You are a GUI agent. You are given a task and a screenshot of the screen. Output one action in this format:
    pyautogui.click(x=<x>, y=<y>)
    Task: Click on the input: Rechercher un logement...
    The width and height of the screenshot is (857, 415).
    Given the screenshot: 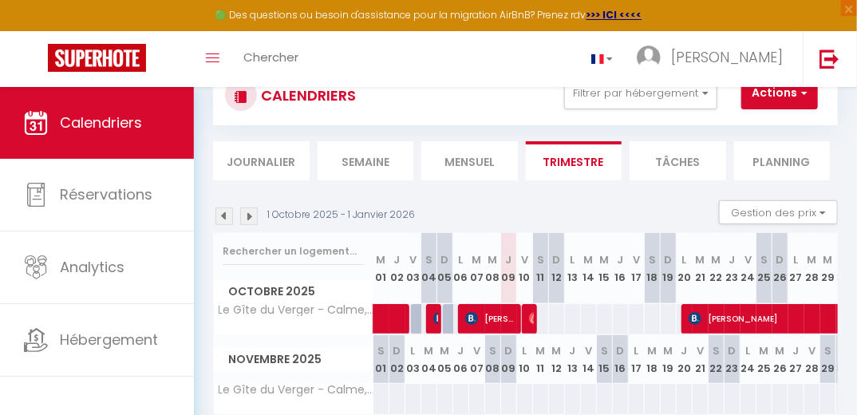 What is the action you would take?
    pyautogui.click(x=293, y=251)
    